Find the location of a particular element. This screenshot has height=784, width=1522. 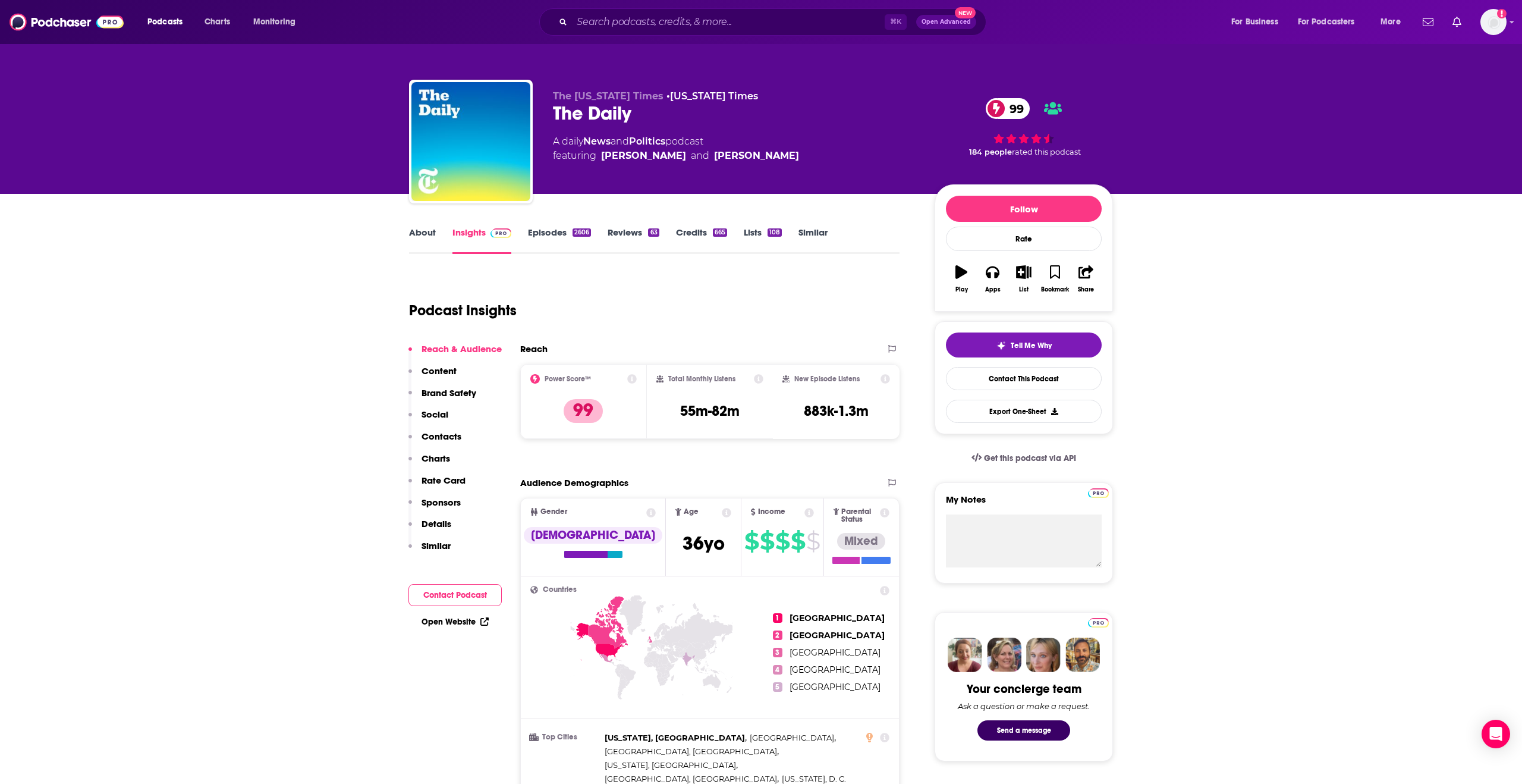

a: InsightsPodchaser Pro is located at coordinates (482, 240).